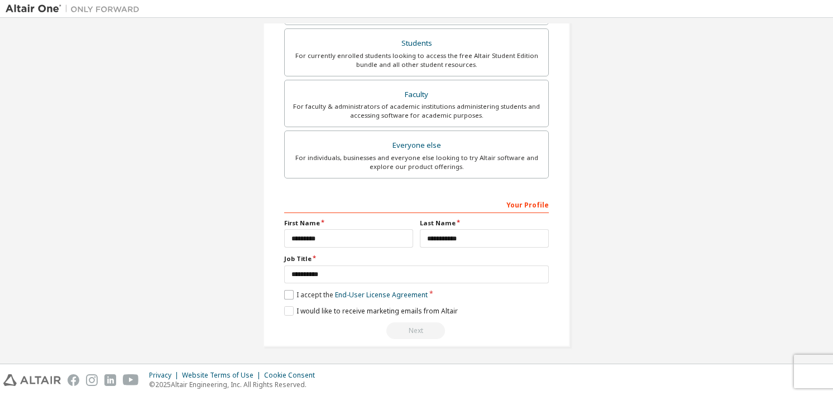 Image resolution: width=833 pixels, height=396 pixels. Describe the element at coordinates (417, 162) in the screenshot. I see `div: For individuals, businesses and everyone else looking to try Altair software and explore our prod...` at that location.